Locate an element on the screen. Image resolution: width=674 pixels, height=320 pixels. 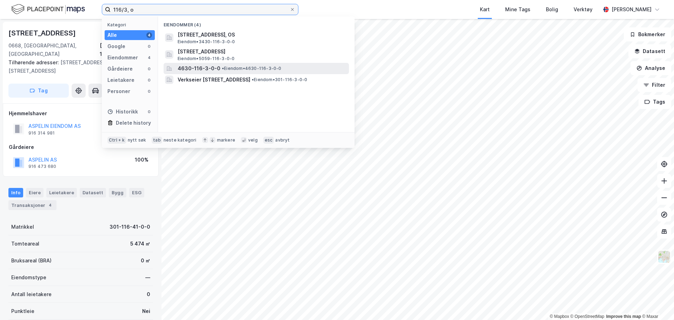
div: Eiendomstype is located at coordinates (29, 277).